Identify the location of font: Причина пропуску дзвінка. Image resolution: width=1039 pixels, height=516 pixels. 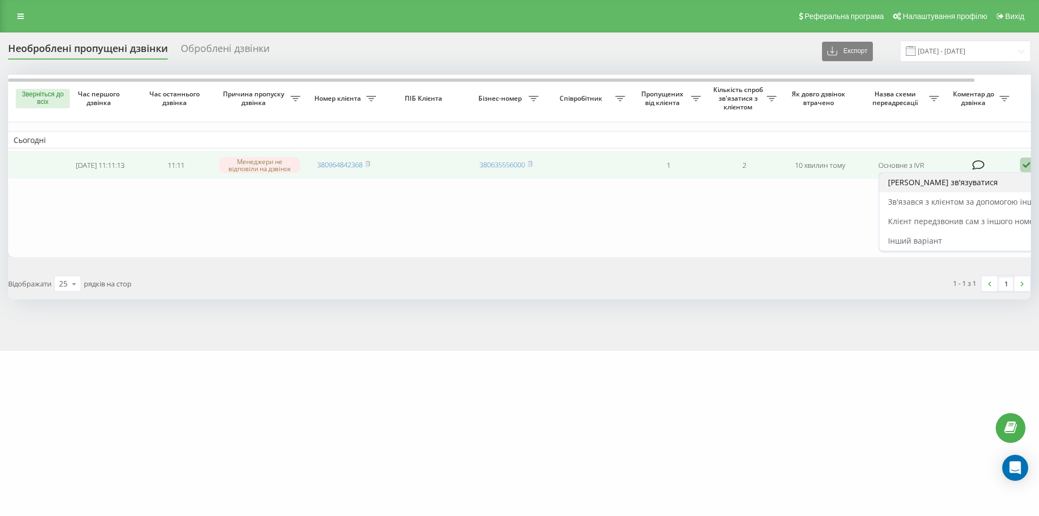
(253, 98).